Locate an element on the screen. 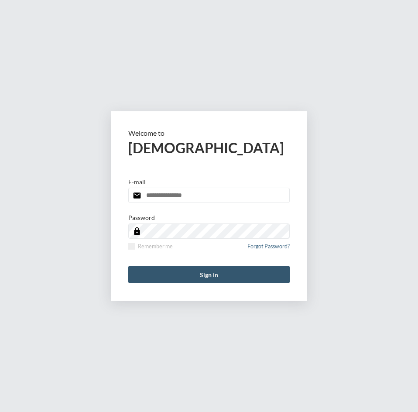 This screenshot has height=412, width=418. p: Password is located at coordinates (141, 217).